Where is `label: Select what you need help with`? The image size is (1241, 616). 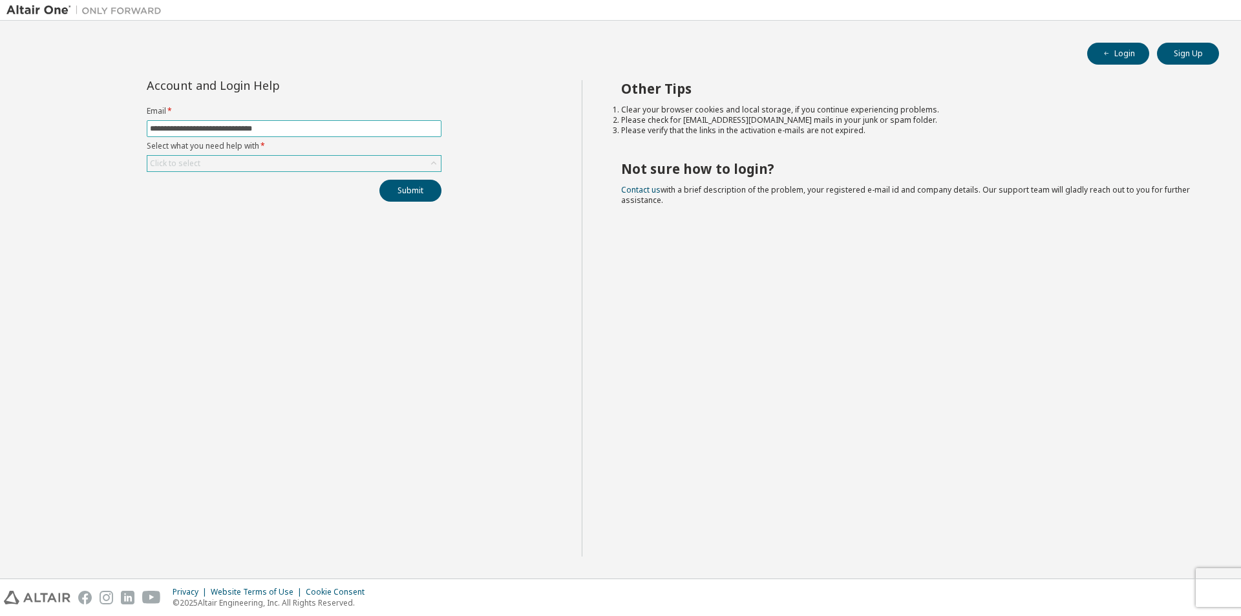 label: Select what you need help with is located at coordinates (294, 146).